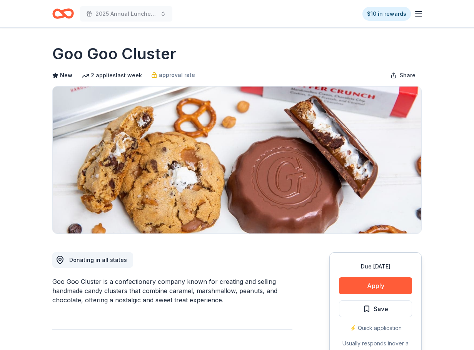 Image resolution: width=474 pixels, height=350 pixels. Describe the element at coordinates (376, 328) in the screenshot. I see `div: ⚡️ Quick application` at that location.